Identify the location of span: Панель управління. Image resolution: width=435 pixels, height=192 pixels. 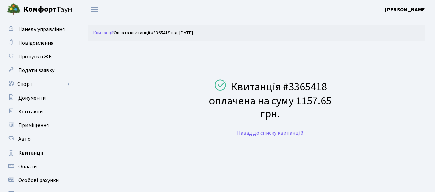
(41, 29).